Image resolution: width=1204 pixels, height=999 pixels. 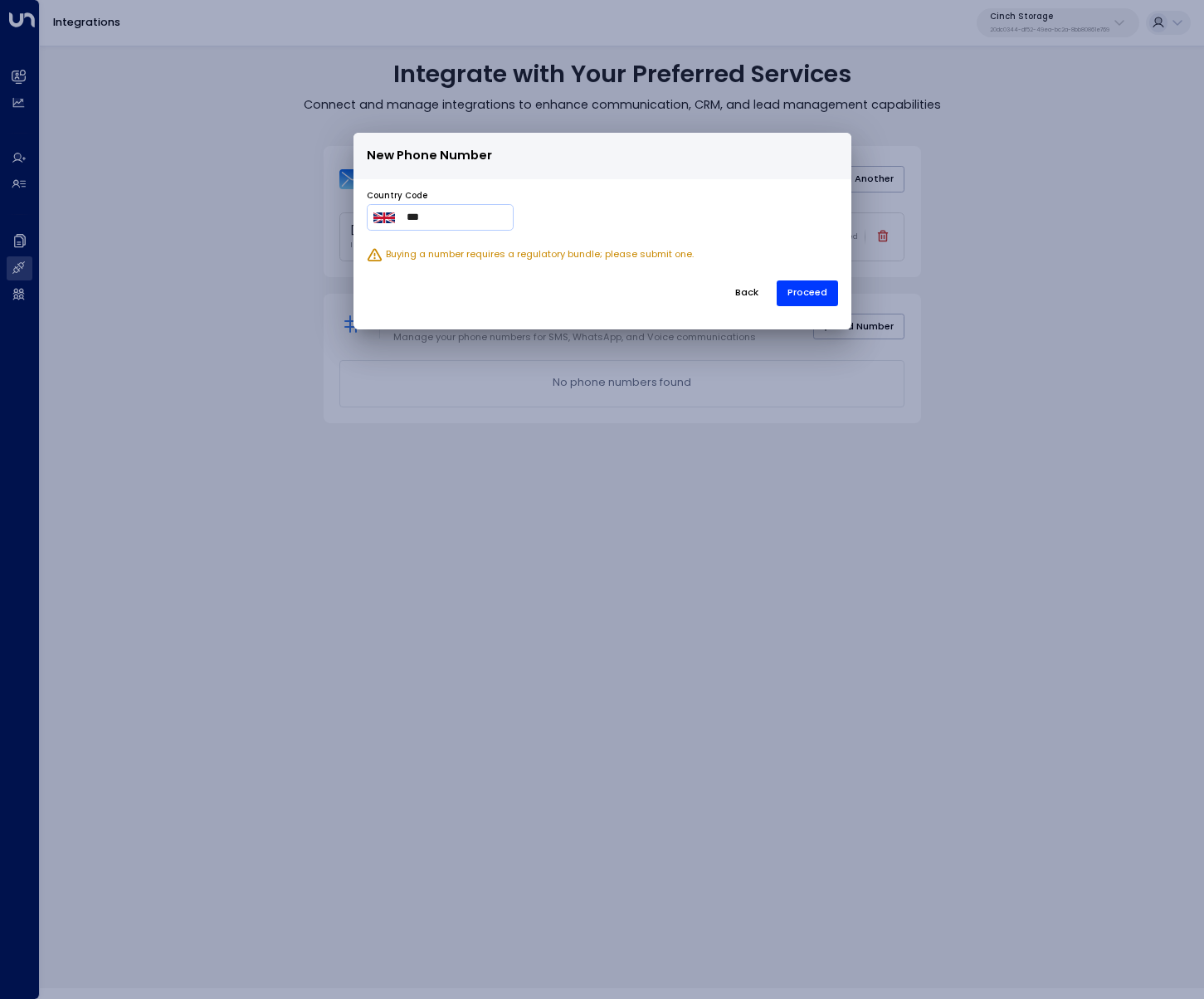 What do you see at coordinates (386, 218) in the screenshot?
I see `button: Select country` at bounding box center [386, 218].